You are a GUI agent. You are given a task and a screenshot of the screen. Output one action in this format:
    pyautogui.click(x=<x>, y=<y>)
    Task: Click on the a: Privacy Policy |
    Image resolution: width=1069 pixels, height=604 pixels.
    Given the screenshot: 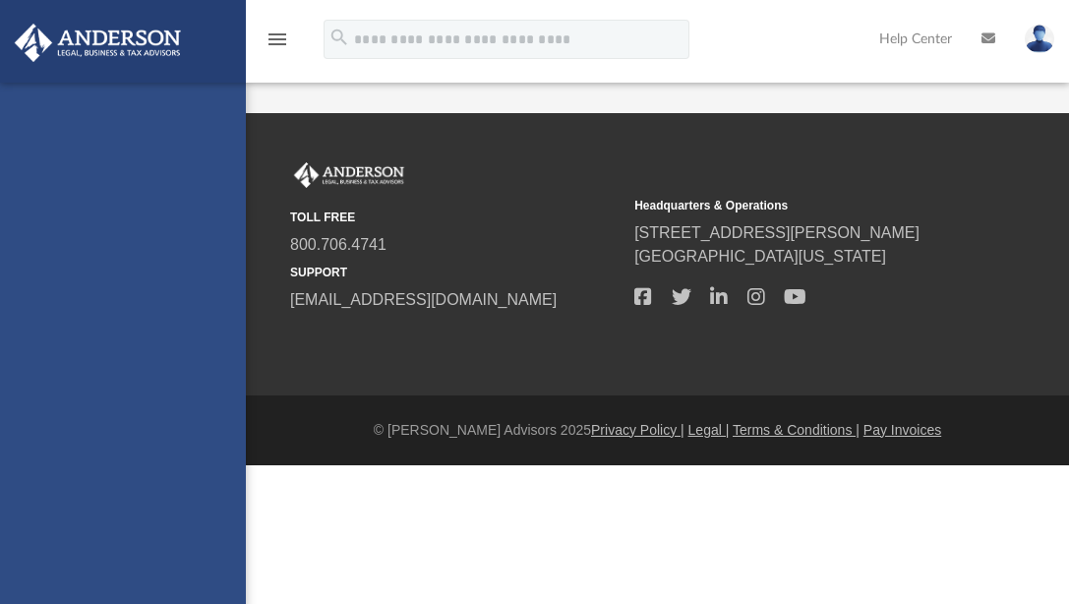 What is the action you would take?
    pyautogui.click(x=637, y=430)
    